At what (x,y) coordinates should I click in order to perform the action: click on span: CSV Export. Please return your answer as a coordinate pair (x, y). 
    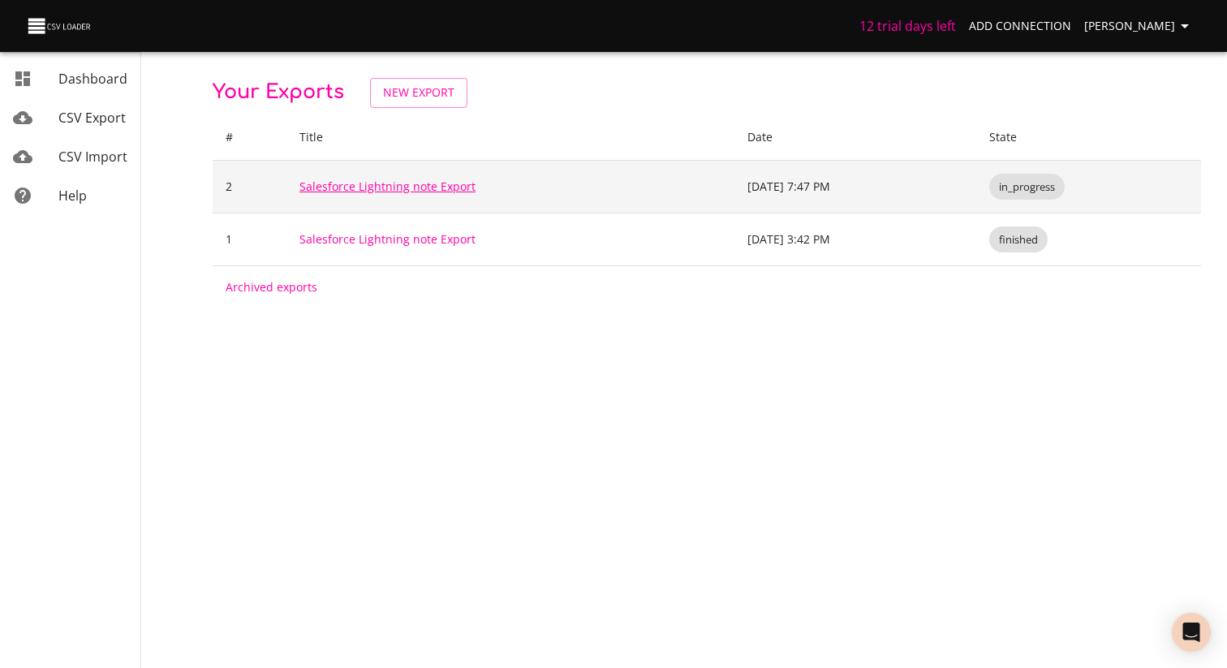
    Looking at the image, I should click on (92, 118).